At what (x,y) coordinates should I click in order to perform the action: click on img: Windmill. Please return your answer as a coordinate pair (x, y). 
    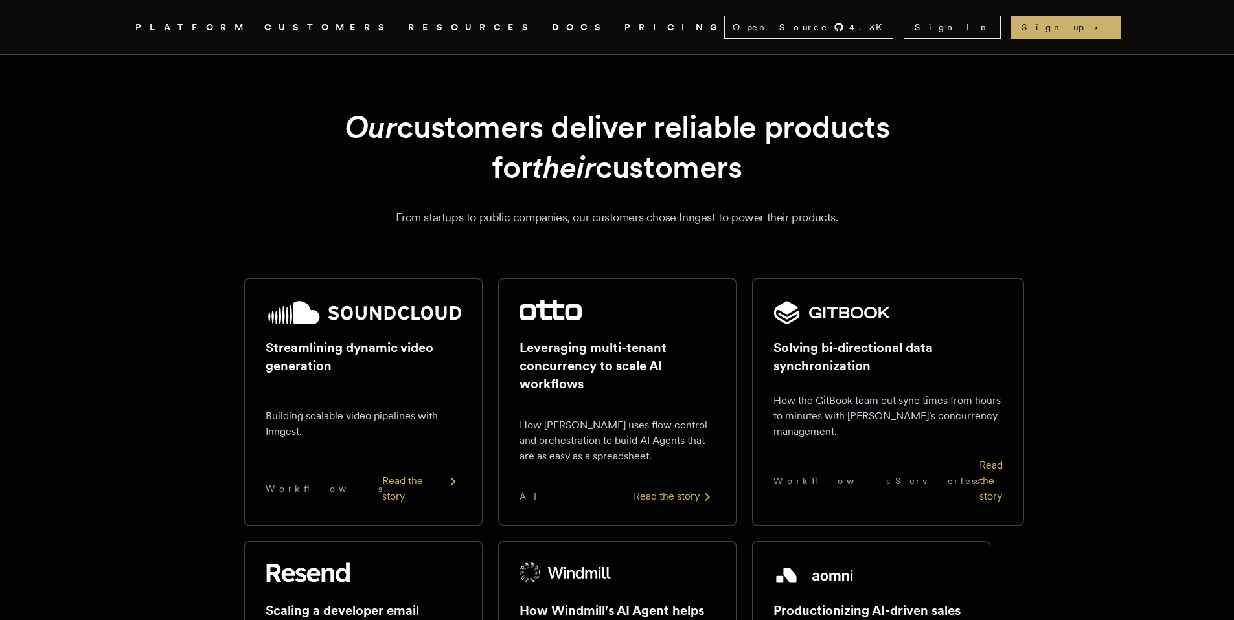
    Looking at the image, I should click on (565, 573).